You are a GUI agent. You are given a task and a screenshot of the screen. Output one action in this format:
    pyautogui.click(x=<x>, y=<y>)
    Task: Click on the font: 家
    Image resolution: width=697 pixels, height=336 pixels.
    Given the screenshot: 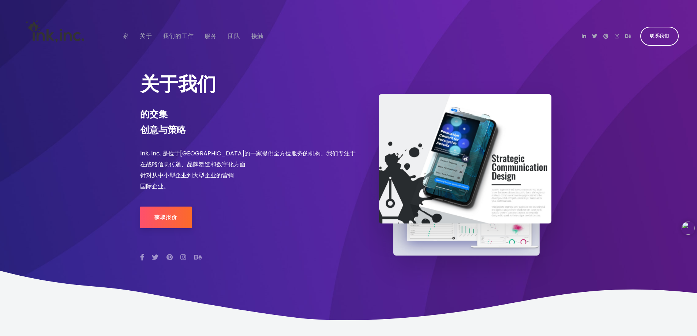 What is the action you would take?
    pyautogui.click(x=125, y=36)
    